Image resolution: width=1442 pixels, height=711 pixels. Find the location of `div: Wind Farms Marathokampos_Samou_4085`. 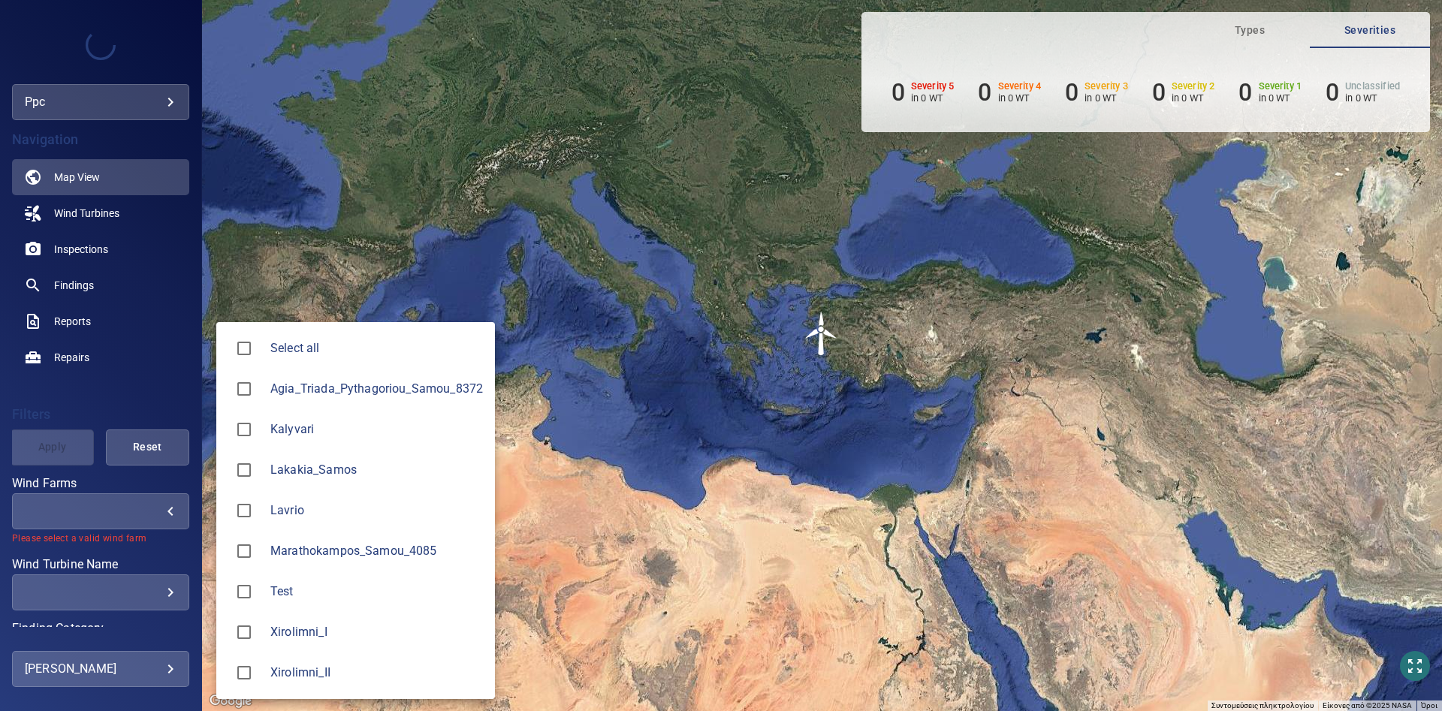

div: Wind Farms Marathokampos_Samou_4085 is located at coordinates (376, 551).